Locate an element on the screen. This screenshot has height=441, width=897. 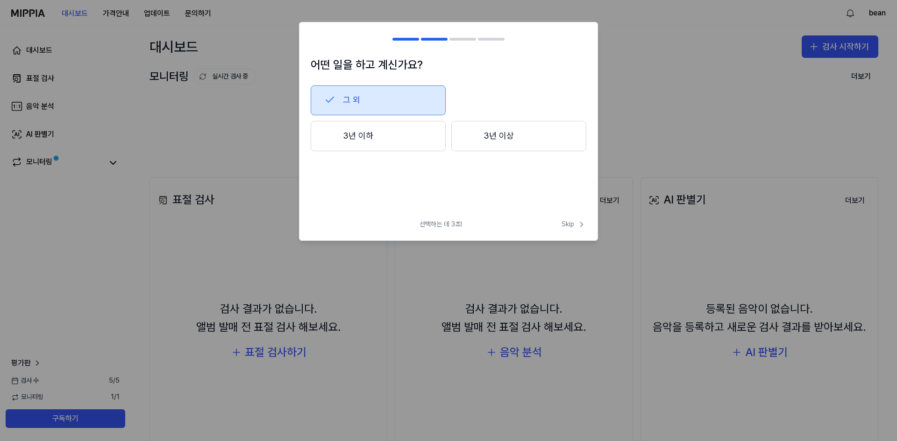
button: Skip is located at coordinates (573, 225).